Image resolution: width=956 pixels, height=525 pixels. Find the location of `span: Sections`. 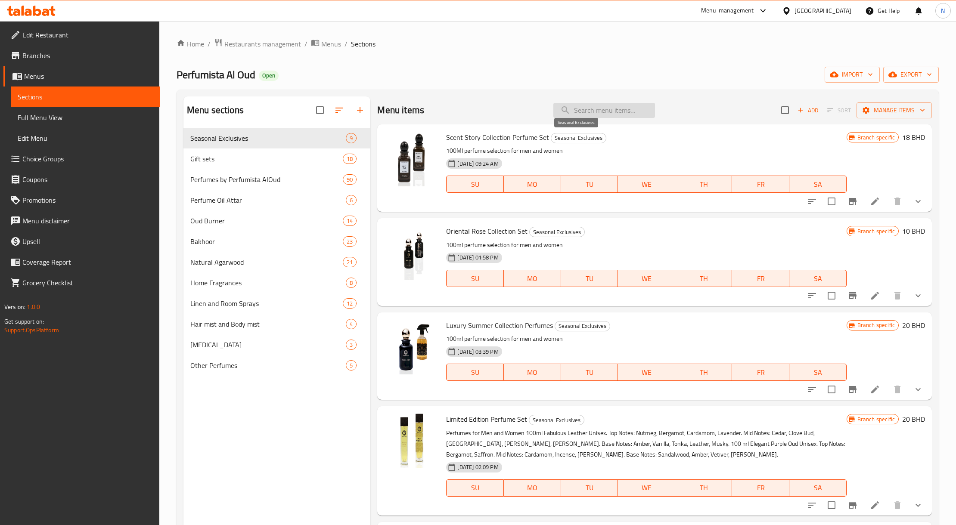

span: Sections is located at coordinates (363, 44).